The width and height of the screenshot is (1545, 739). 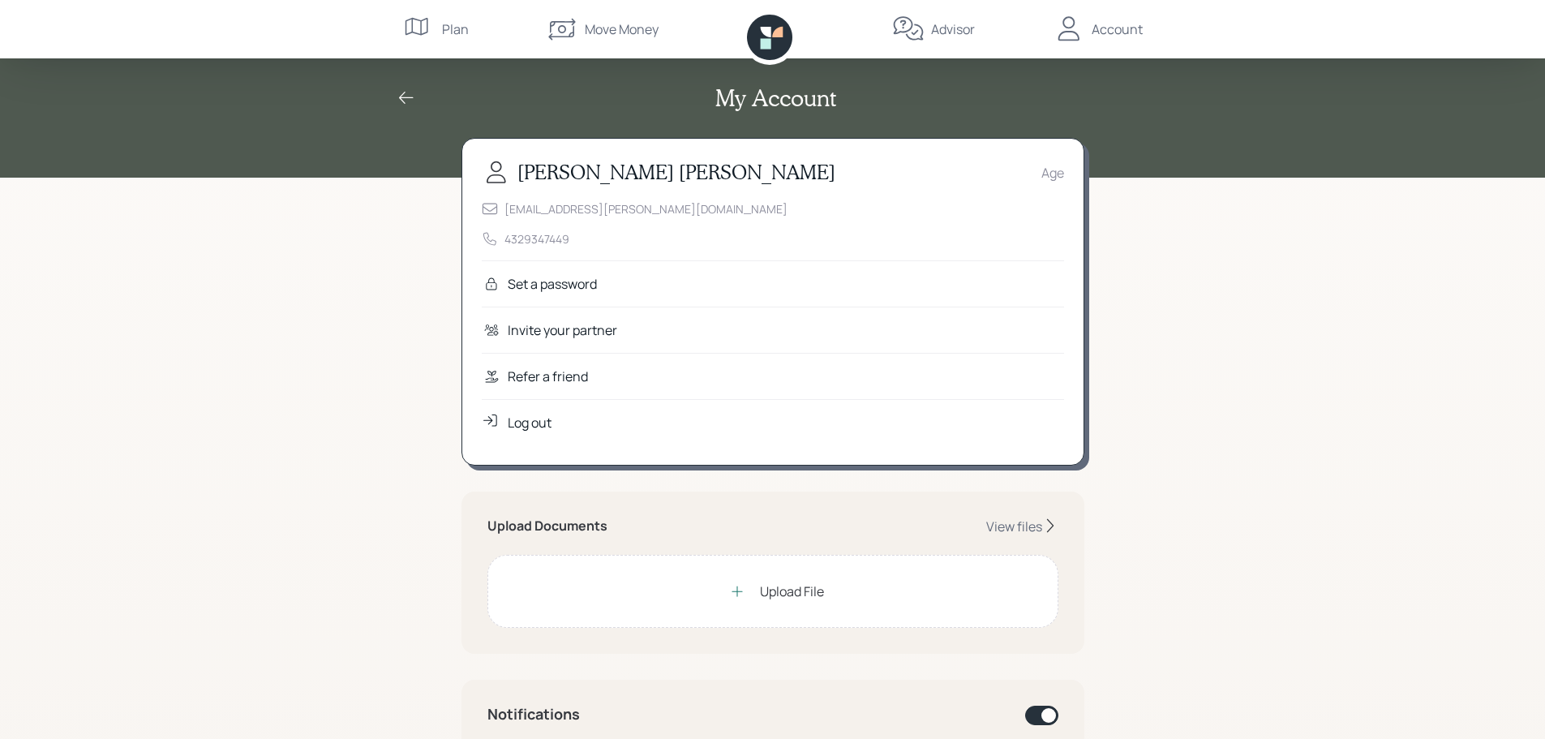 I want to click on div: Log out, so click(x=530, y=423).